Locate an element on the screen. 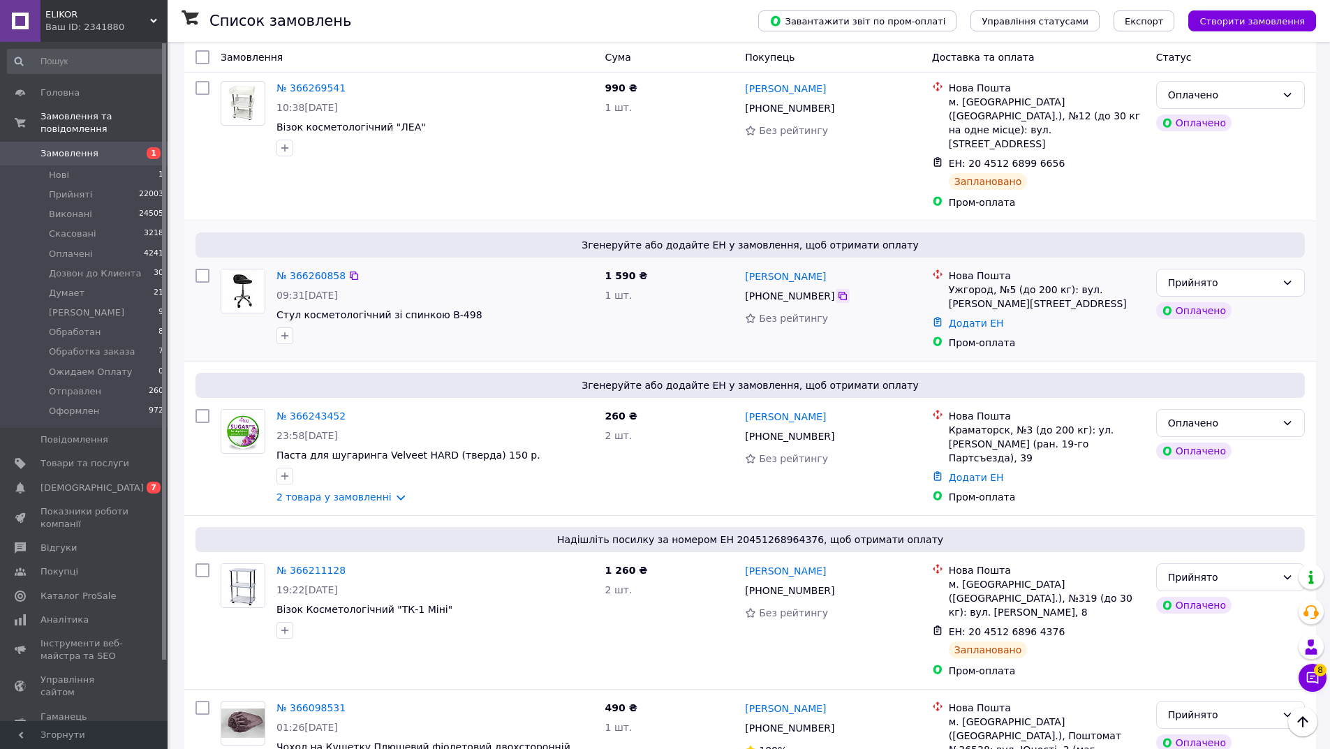 The image size is (1330, 749). span: 490 ₴ is located at coordinates (621, 708).